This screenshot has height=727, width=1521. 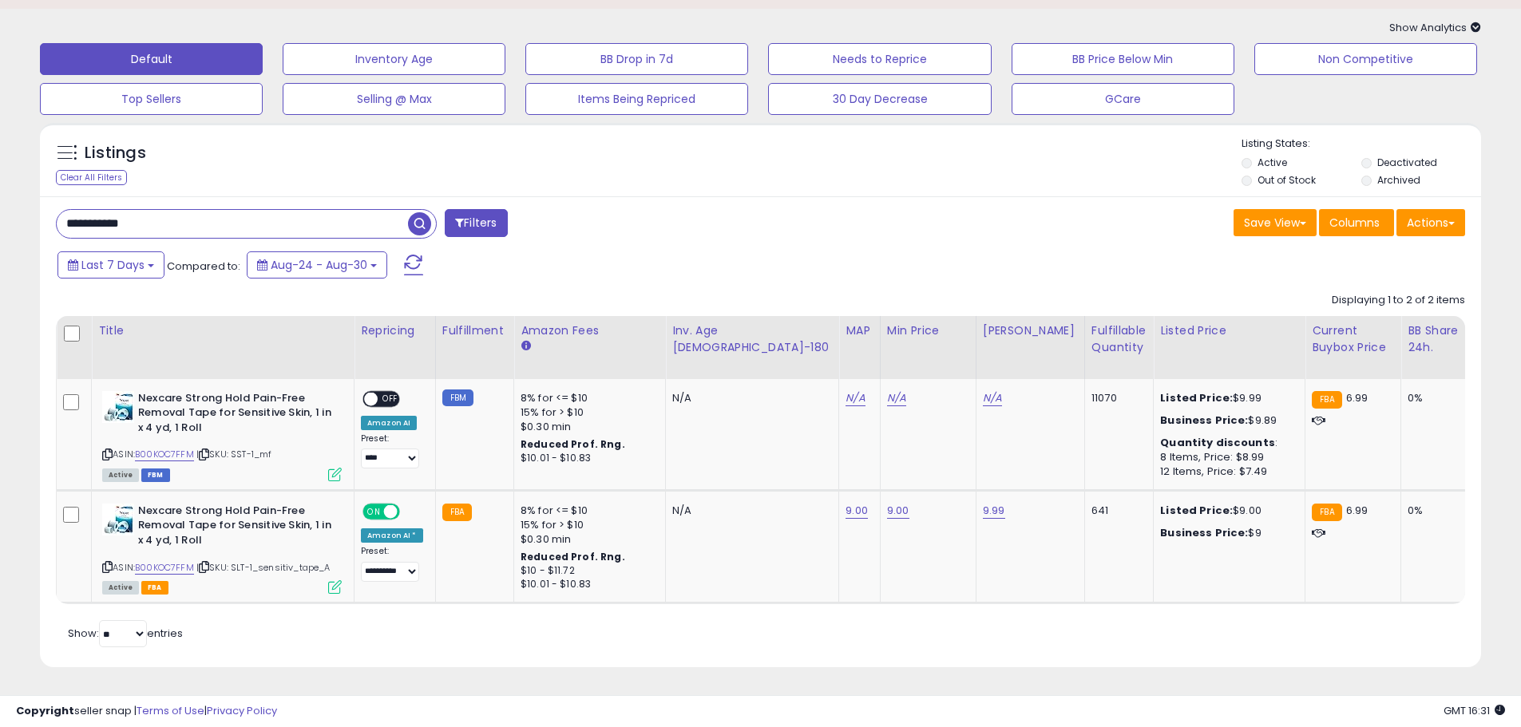 What do you see at coordinates (1474, 711) in the screenshot?
I see `span: 2025-09-7 16:31 GMT` at bounding box center [1474, 711].